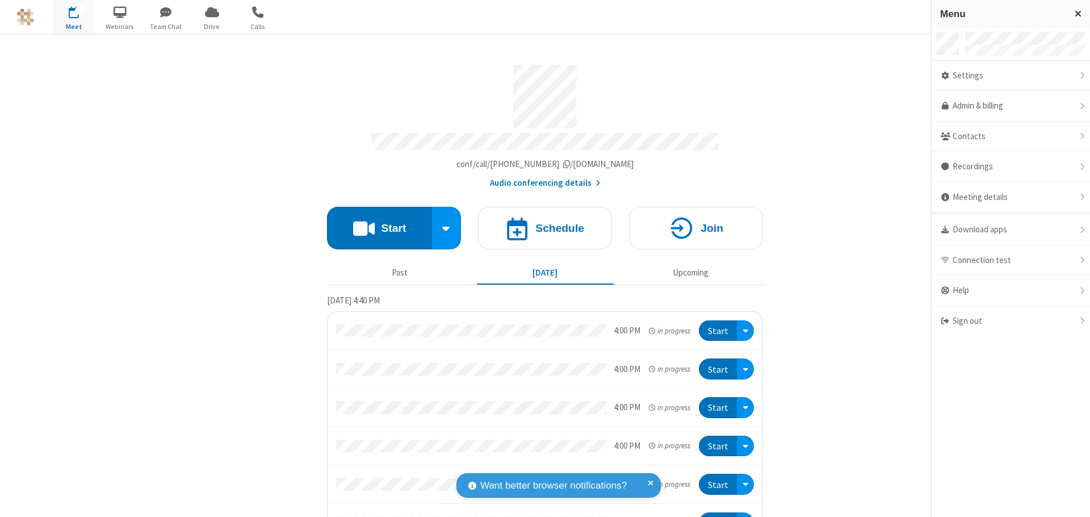 The image size is (1090, 517). What do you see at coordinates (1011, 137) in the screenshot?
I see `div: Contacts` at bounding box center [1011, 137].